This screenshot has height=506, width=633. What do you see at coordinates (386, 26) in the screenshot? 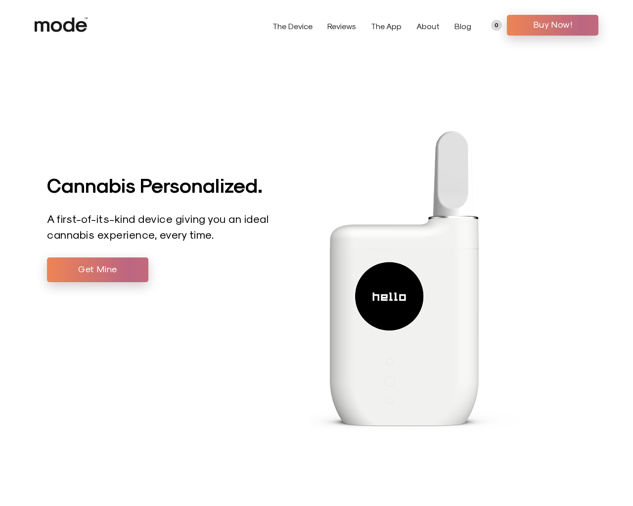
I see `a: The App` at bounding box center [386, 26].